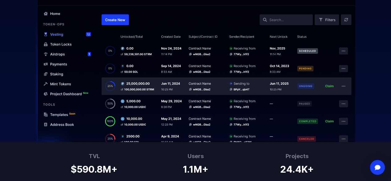  I want to click on h1: 24.4K+, so click(297, 168).